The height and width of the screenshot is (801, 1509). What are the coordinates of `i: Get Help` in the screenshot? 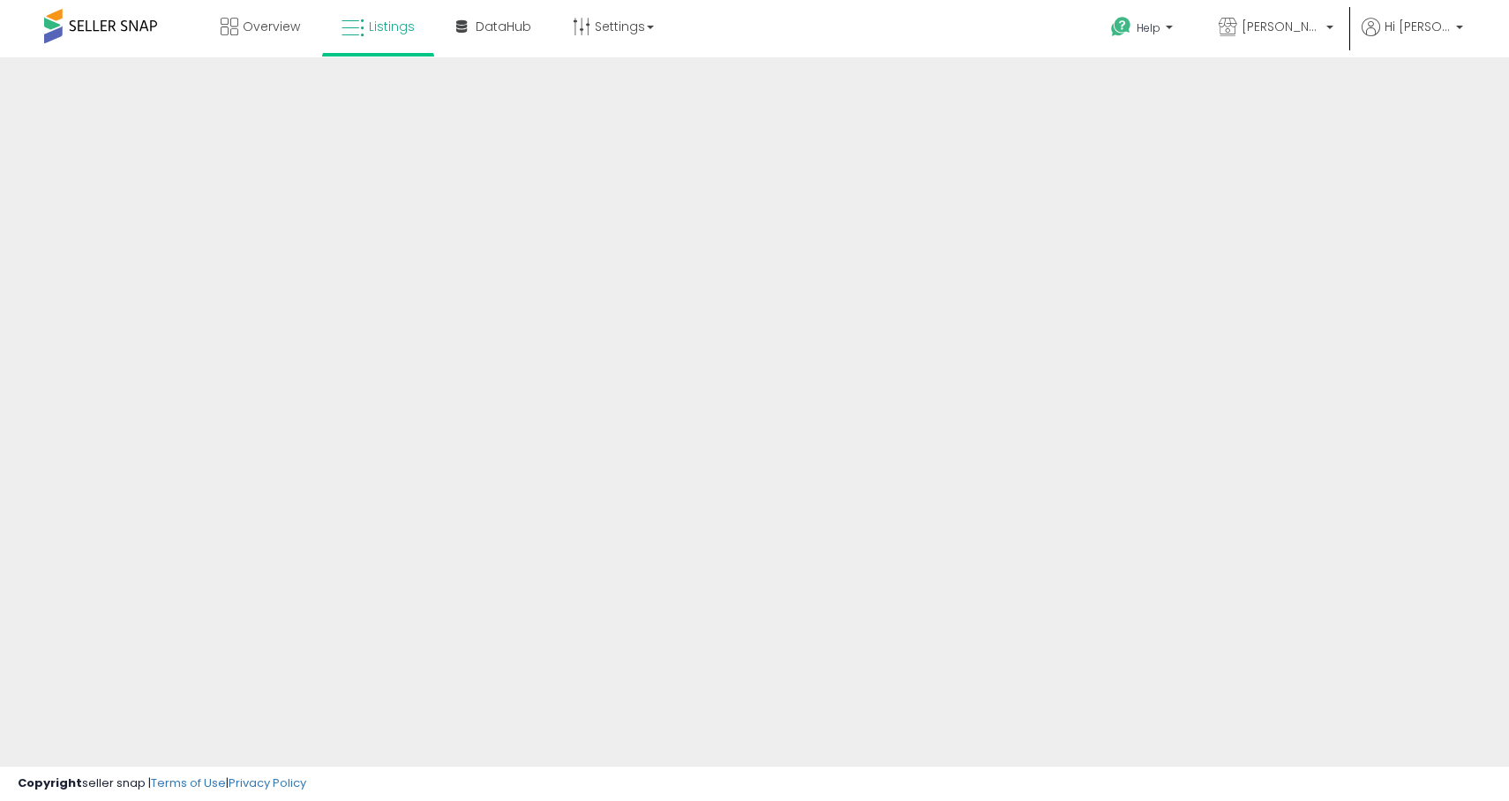 It's located at (1121, 26).